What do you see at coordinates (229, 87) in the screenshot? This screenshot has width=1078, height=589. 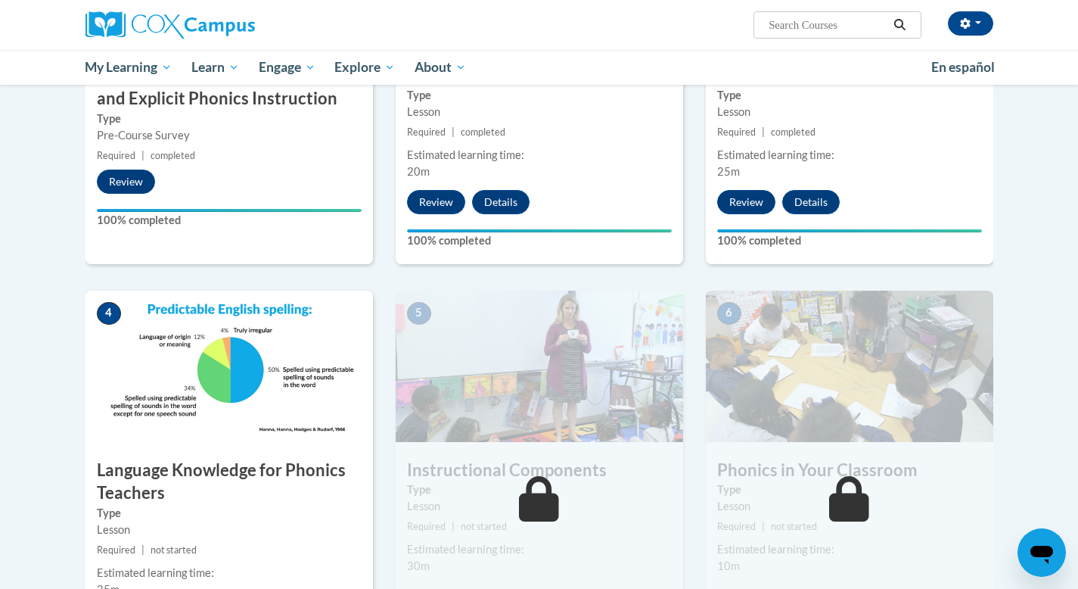 I see `h3: Pre-Course Survey for Systematic and Explicit Phonics Instruction` at bounding box center [229, 87].